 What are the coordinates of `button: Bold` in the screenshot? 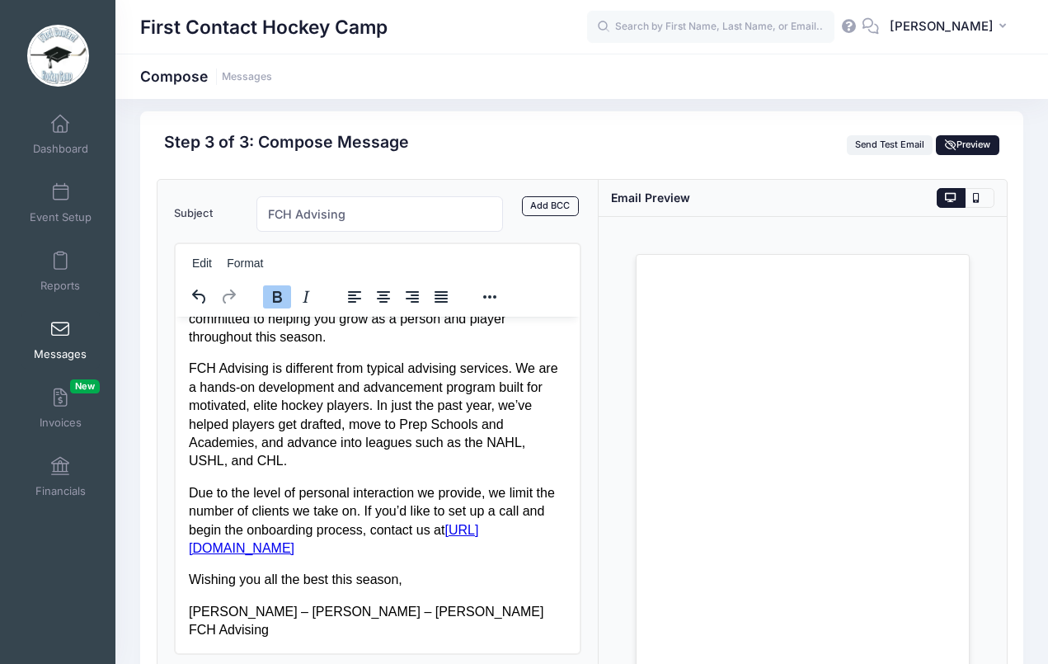 It's located at (277, 297).